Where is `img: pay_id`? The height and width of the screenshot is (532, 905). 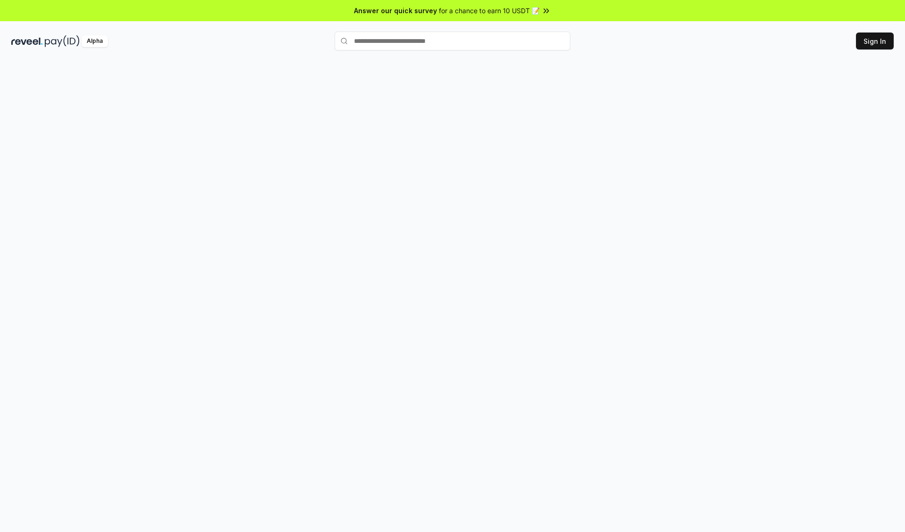 img: pay_id is located at coordinates (62, 41).